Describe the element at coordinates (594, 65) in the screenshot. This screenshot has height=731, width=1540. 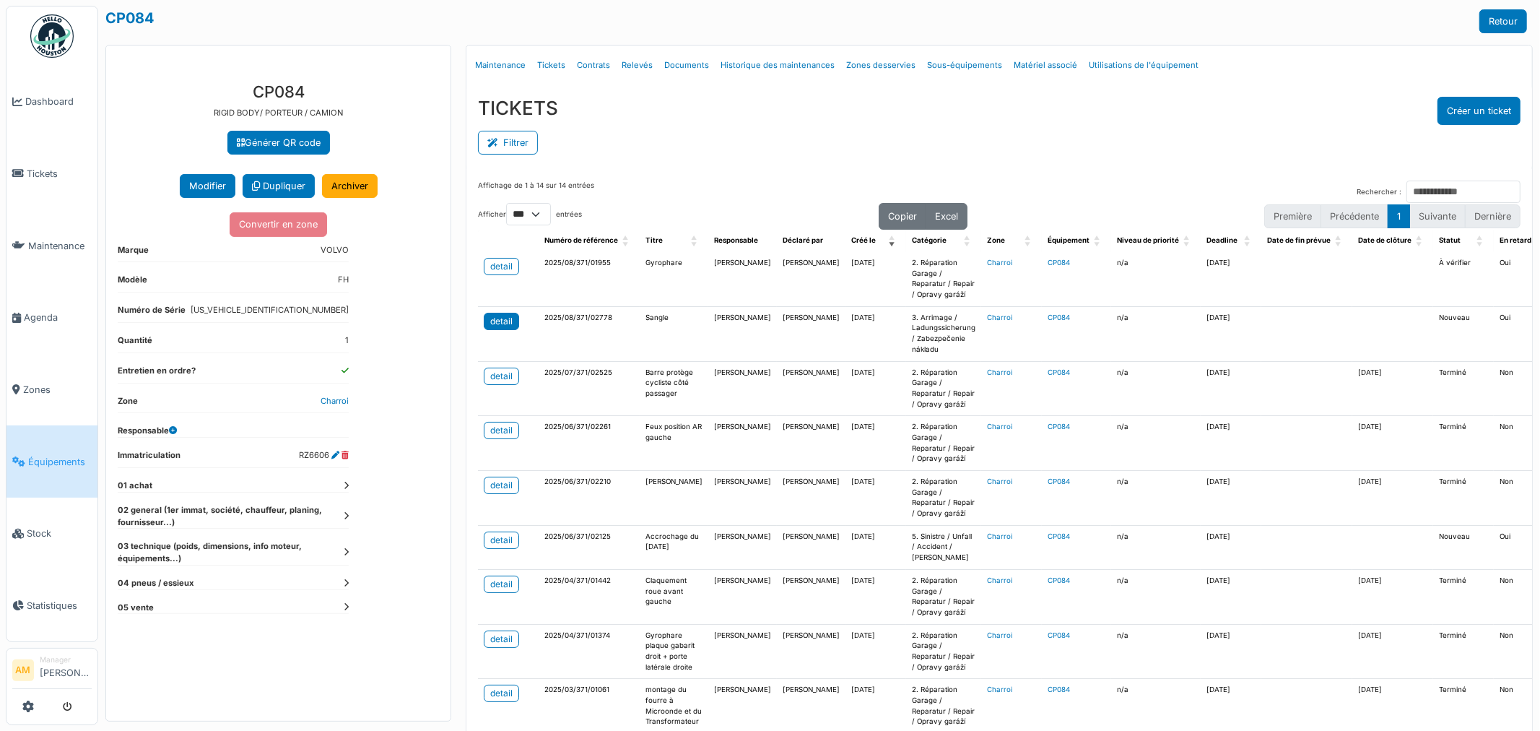
I see `a: Contrats` at that location.